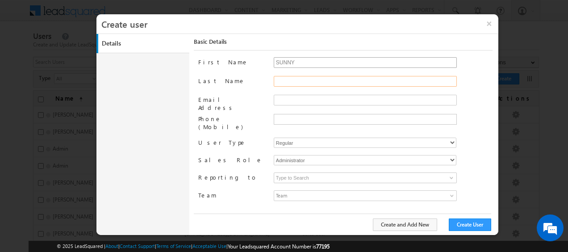 This screenshot has height=252, width=568. Describe the element at coordinates (146, 199) in the screenshot. I see `em: Submit` at that location.